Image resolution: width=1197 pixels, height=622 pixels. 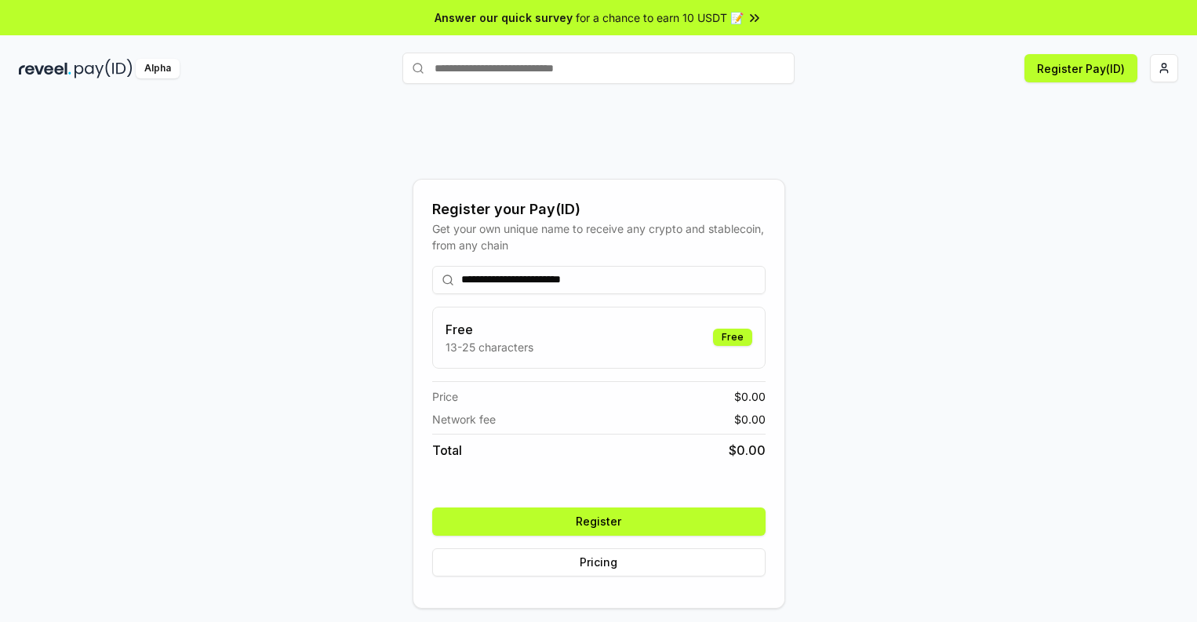 What do you see at coordinates (598, 562) in the screenshot?
I see `button: Pricing` at bounding box center [598, 562].